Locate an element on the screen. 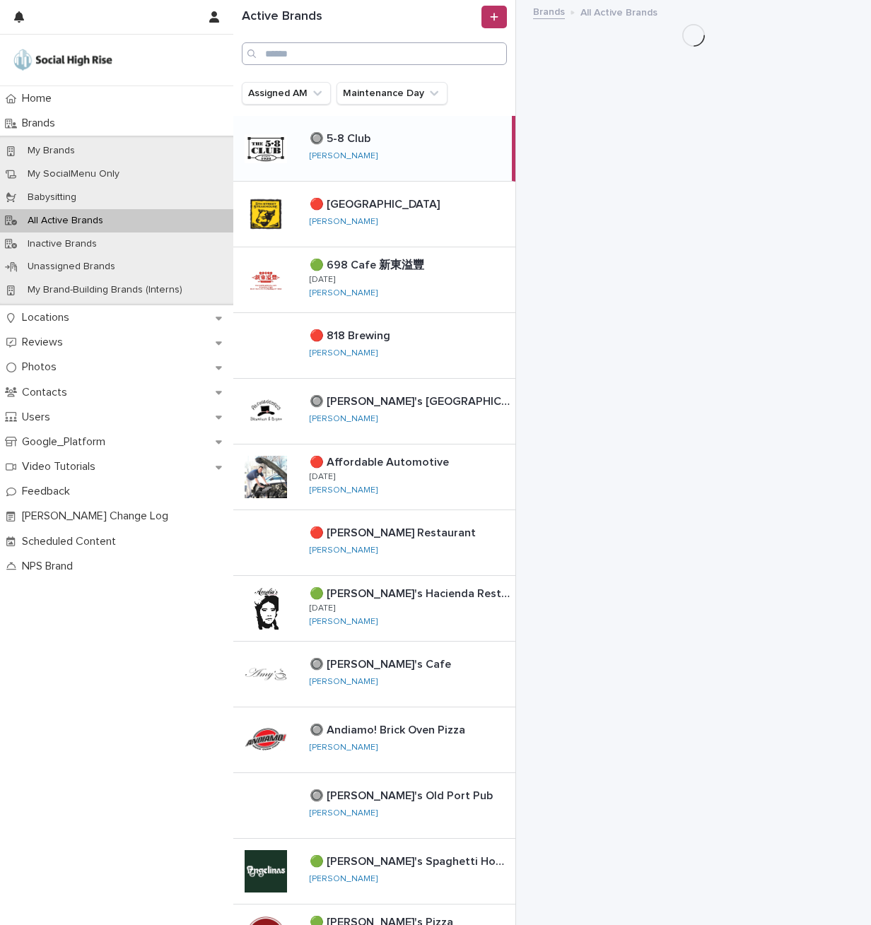  a: Brands is located at coordinates (549, 11).